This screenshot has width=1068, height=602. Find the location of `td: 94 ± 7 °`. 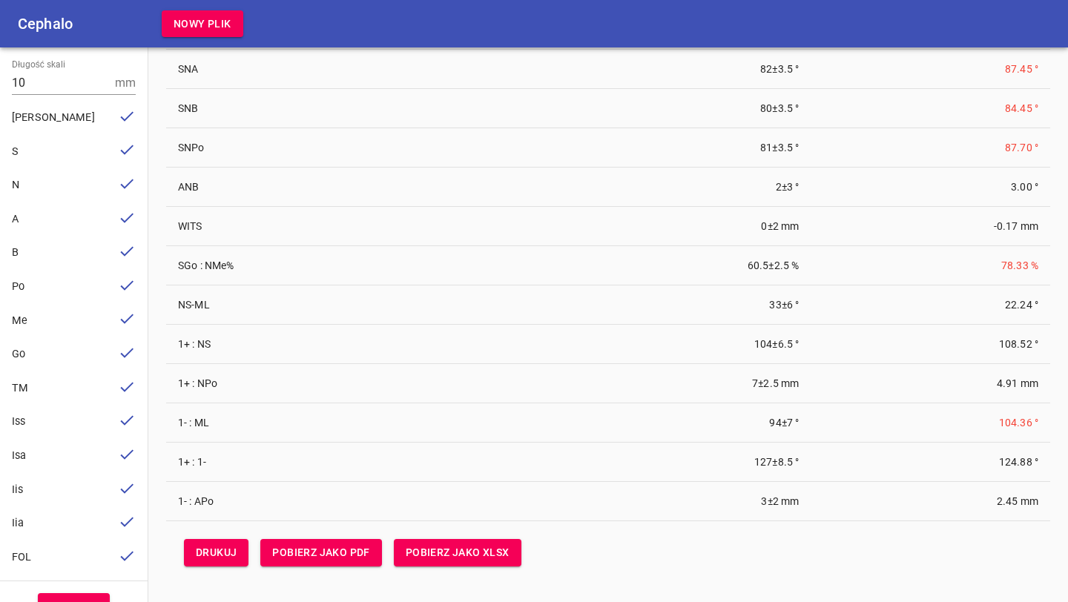

td: 94 ± 7 ° is located at coordinates (628, 423).